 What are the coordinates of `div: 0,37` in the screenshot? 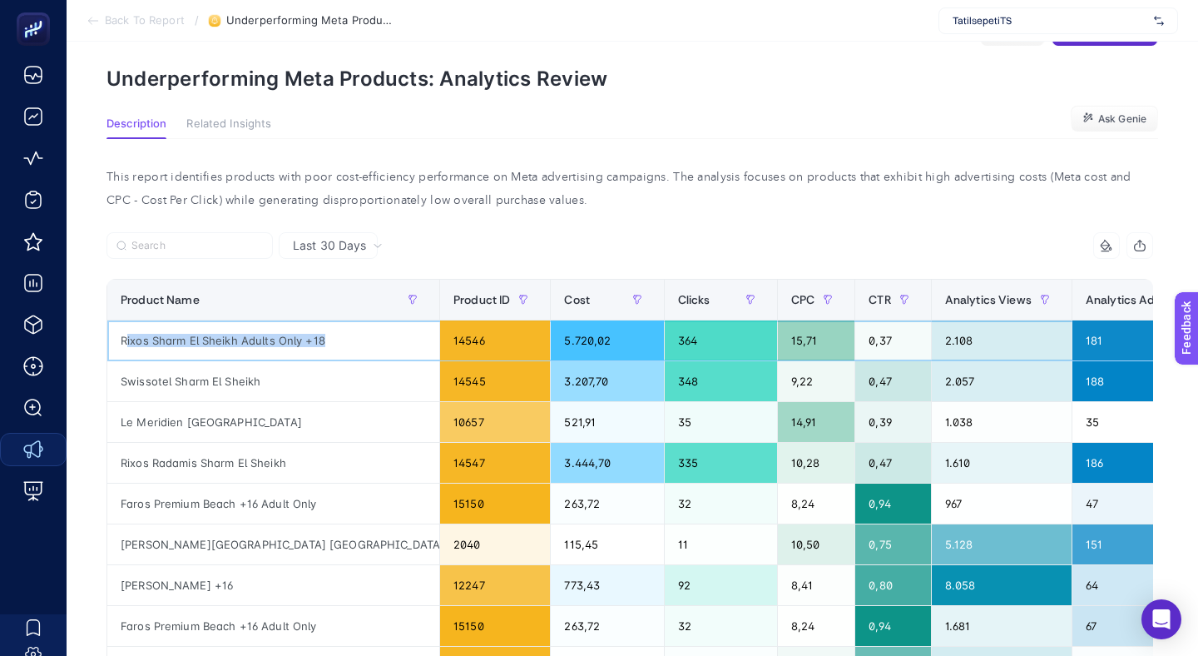 It's located at (893, 340).